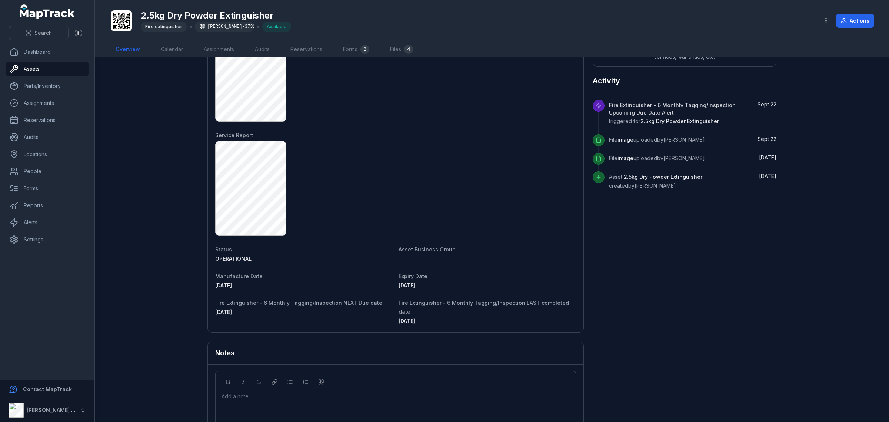 This screenshot has height=422, width=889. What do you see at coordinates (47, 154) in the screenshot?
I see `a: Locations` at bounding box center [47, 154].